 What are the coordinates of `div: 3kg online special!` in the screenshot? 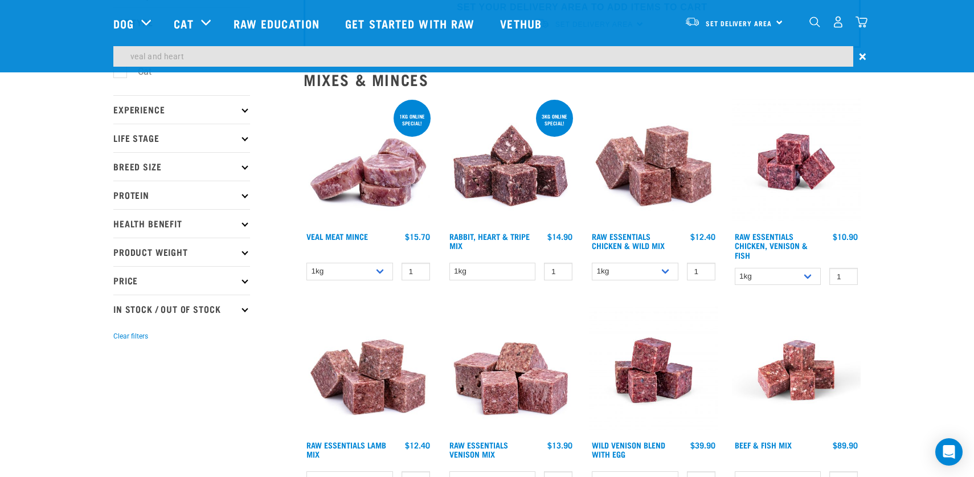 It's located at (554, 120).